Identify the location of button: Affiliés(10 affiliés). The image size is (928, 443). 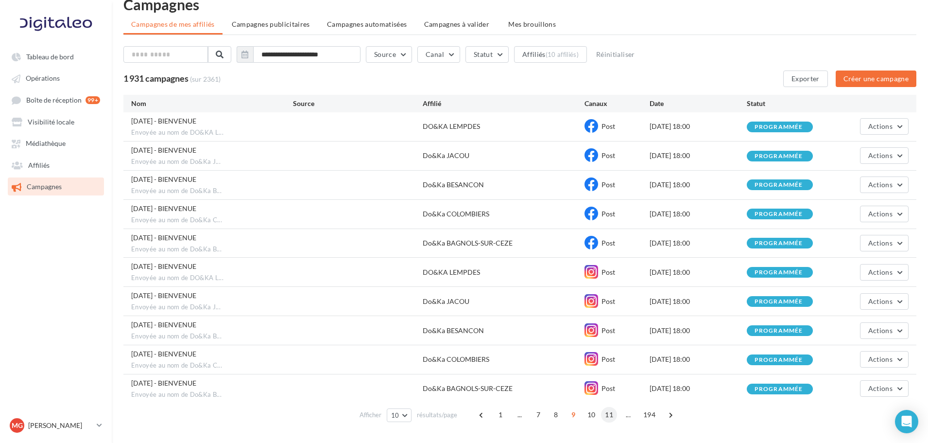
(551, 54).